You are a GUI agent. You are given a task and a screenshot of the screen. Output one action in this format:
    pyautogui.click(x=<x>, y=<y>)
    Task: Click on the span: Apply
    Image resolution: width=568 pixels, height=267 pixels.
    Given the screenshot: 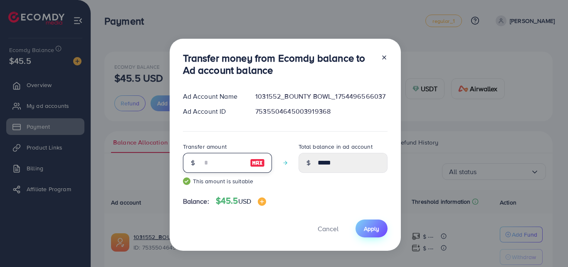 What is the action you would take?
    pyautogui.click(x=372, y=228)
    